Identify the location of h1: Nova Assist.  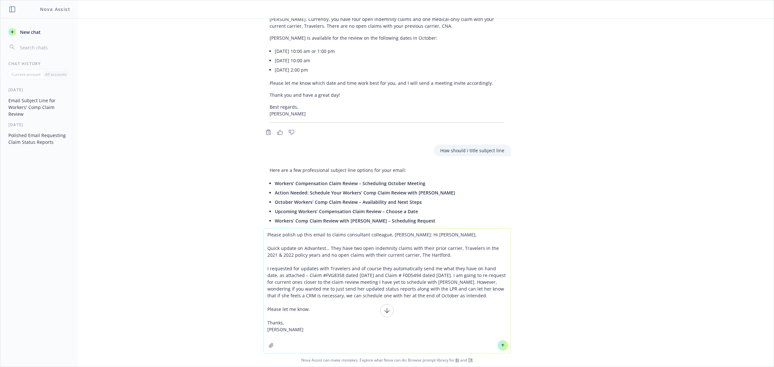
(55, 9).